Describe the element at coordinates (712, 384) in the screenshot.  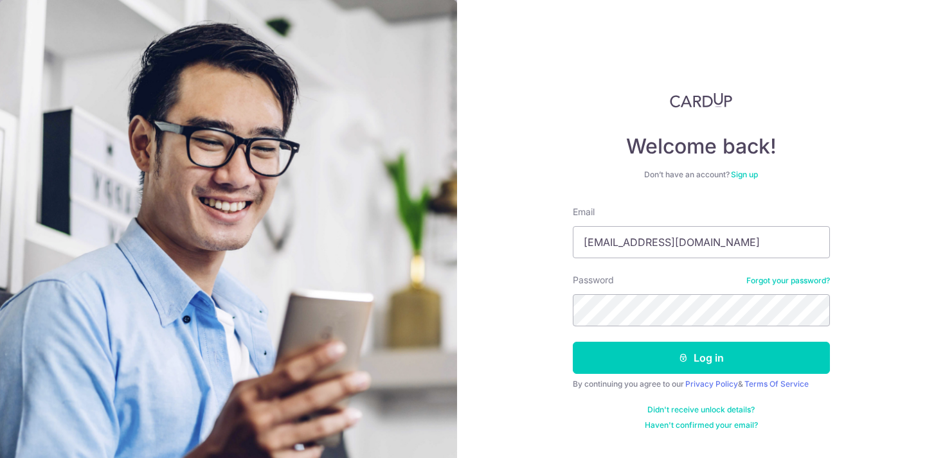
I see `a: Privacy Policy` at that location.